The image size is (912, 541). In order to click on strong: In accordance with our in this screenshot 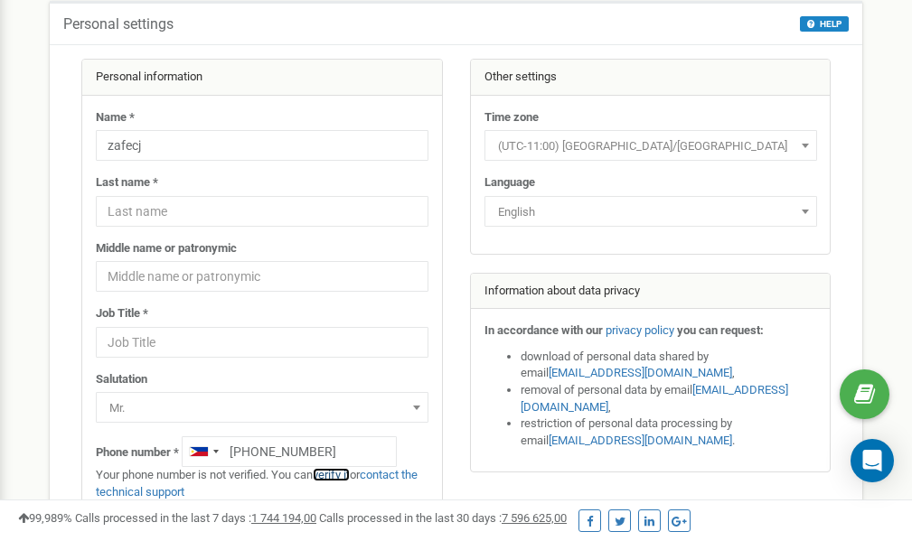, I will do `click(543, 330)`.